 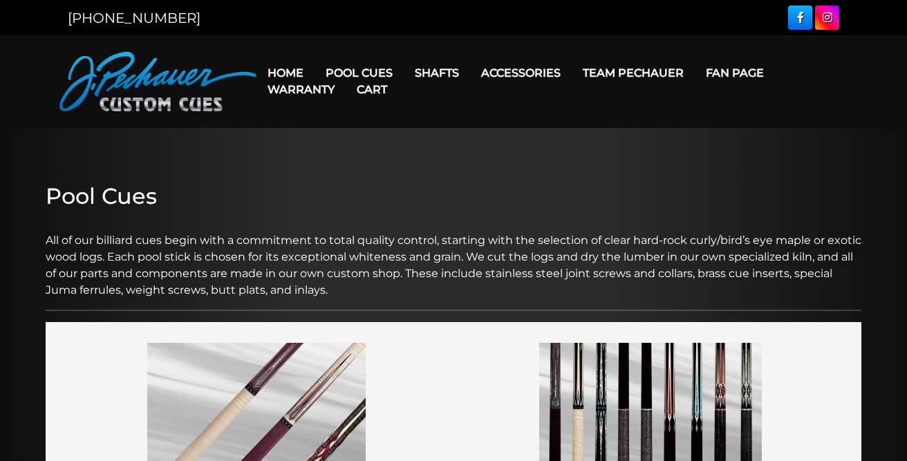 I want to click on a: Warranty, so click(x=301, y=89).